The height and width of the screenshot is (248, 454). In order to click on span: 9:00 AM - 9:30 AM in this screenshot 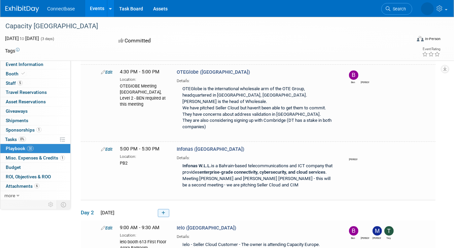, I will do `click(140, 228)`.